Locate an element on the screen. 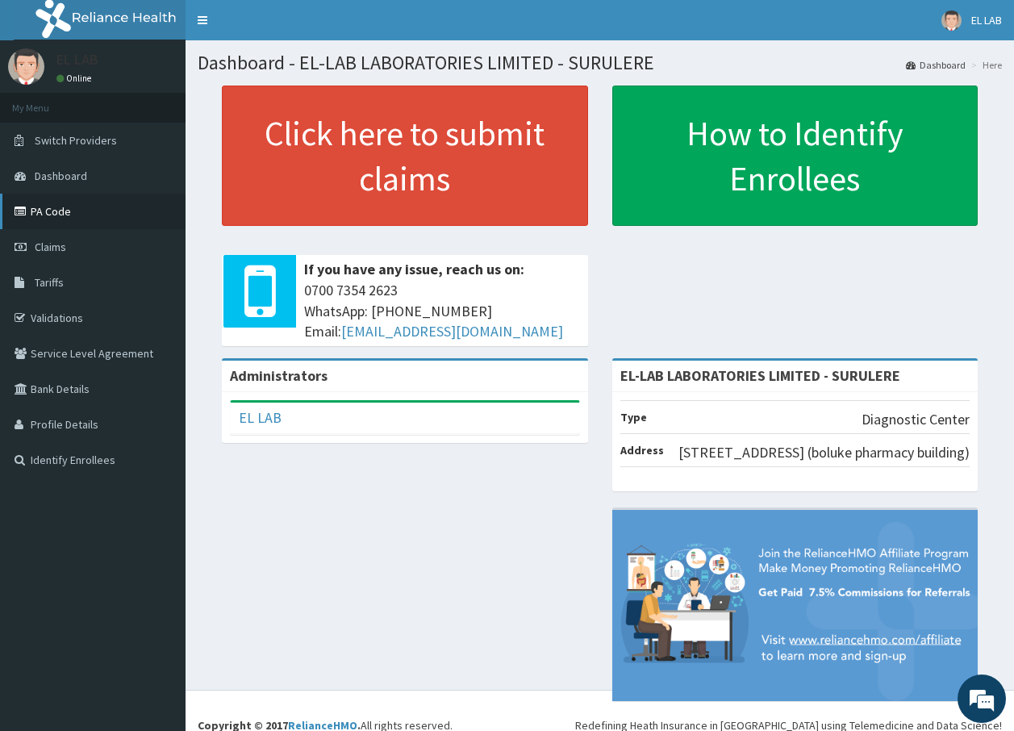 The height and width of the screenshot is (731, 1014). span: Switch Providers is located at coordinates (76, 140).